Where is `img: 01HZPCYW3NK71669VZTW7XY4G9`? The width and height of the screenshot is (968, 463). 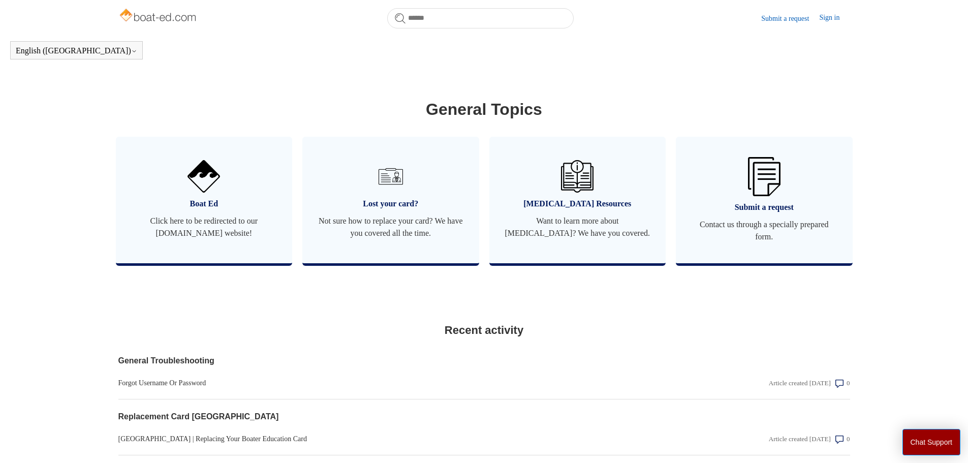
img: 01HZPCYW3NK71669VZTW7XY4G9 is located at coordinates (764, 176).